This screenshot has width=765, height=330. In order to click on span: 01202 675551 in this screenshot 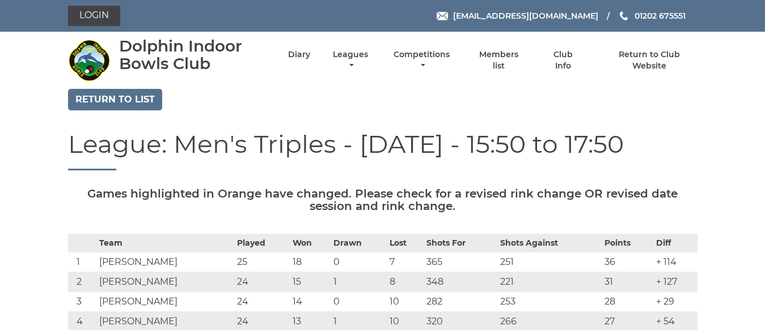, I will do `click(660, 16)`.